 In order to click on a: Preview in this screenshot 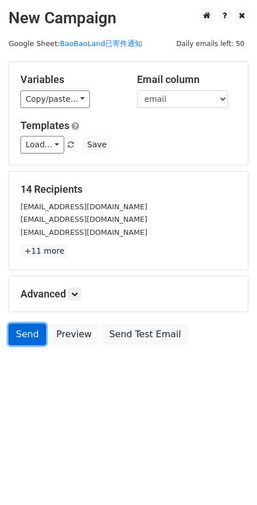, I will do `click(74, 334)`.